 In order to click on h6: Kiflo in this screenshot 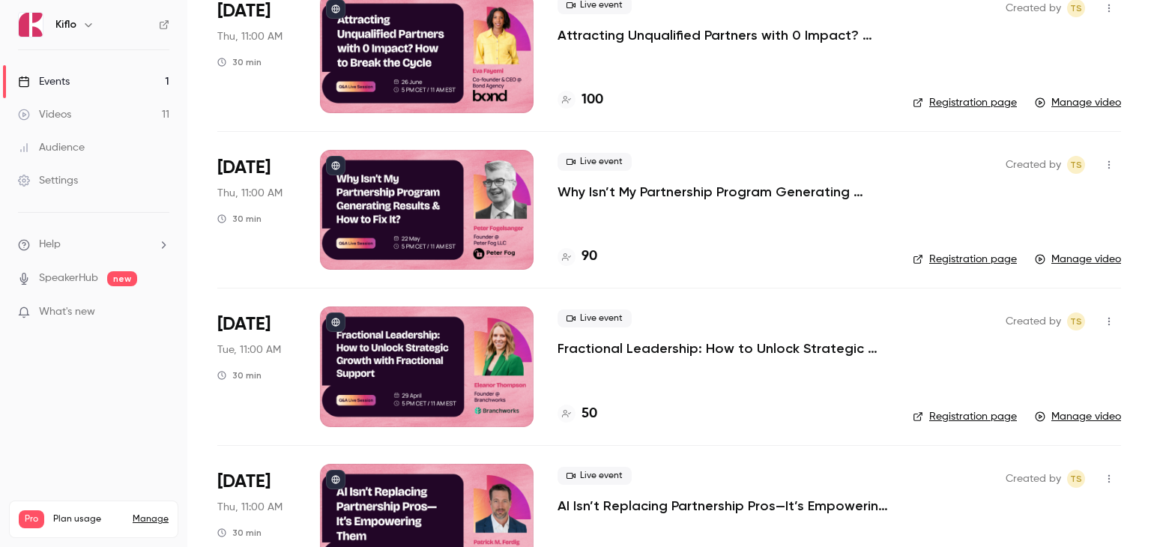, I will do `click(66, 25)`.